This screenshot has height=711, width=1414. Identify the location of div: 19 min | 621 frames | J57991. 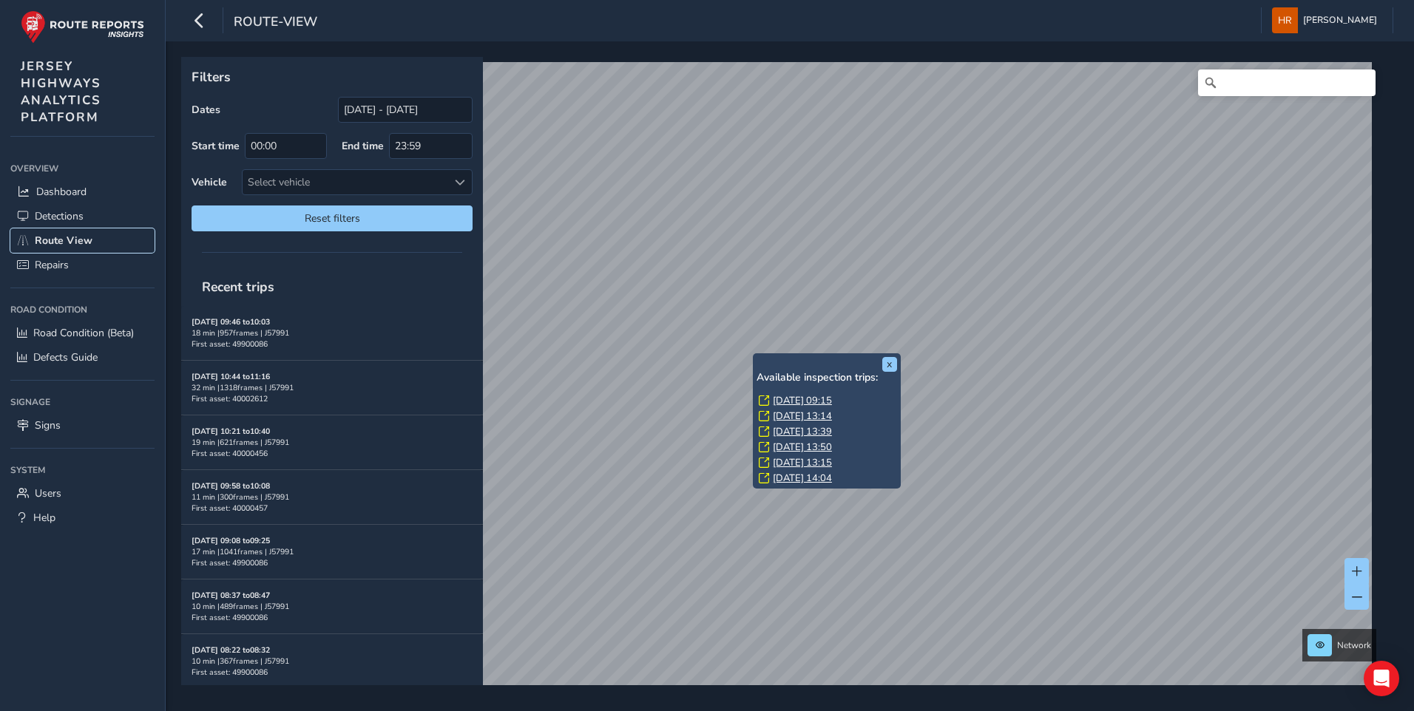
(332, 442).